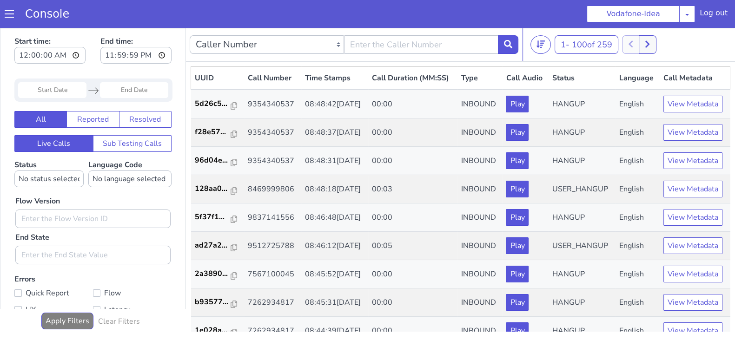 The image size is (735, 340). I want to click on th: Type, so click(480, 51).